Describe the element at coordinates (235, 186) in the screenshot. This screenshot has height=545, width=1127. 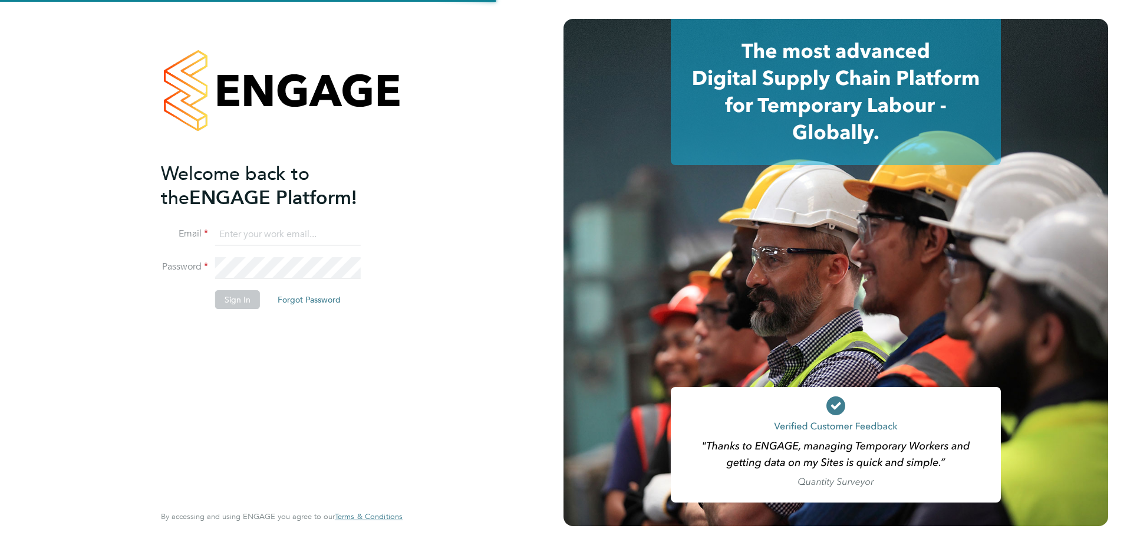
I see `span: Welcome back to the` at that location.